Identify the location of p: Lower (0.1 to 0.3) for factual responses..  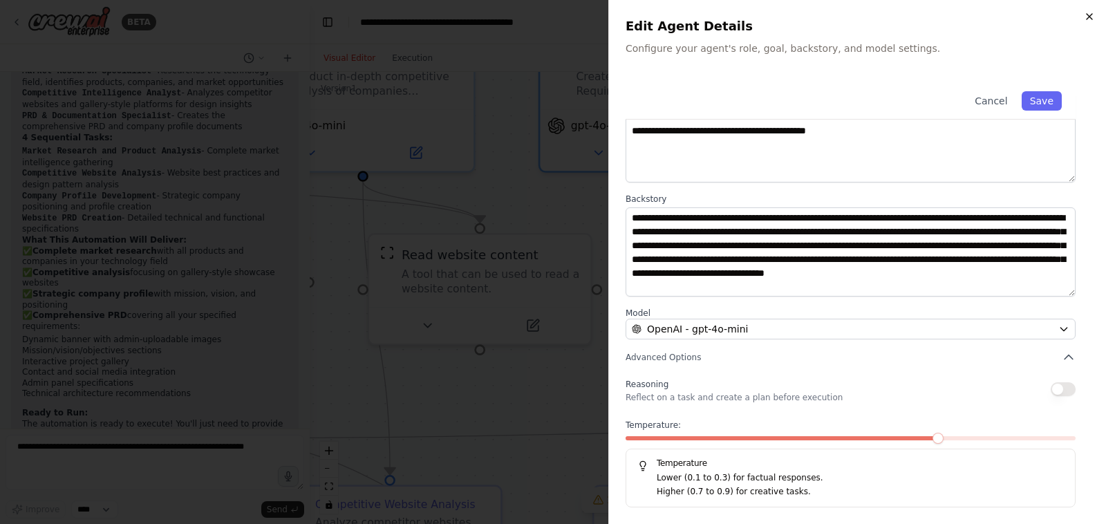
(860, 478).